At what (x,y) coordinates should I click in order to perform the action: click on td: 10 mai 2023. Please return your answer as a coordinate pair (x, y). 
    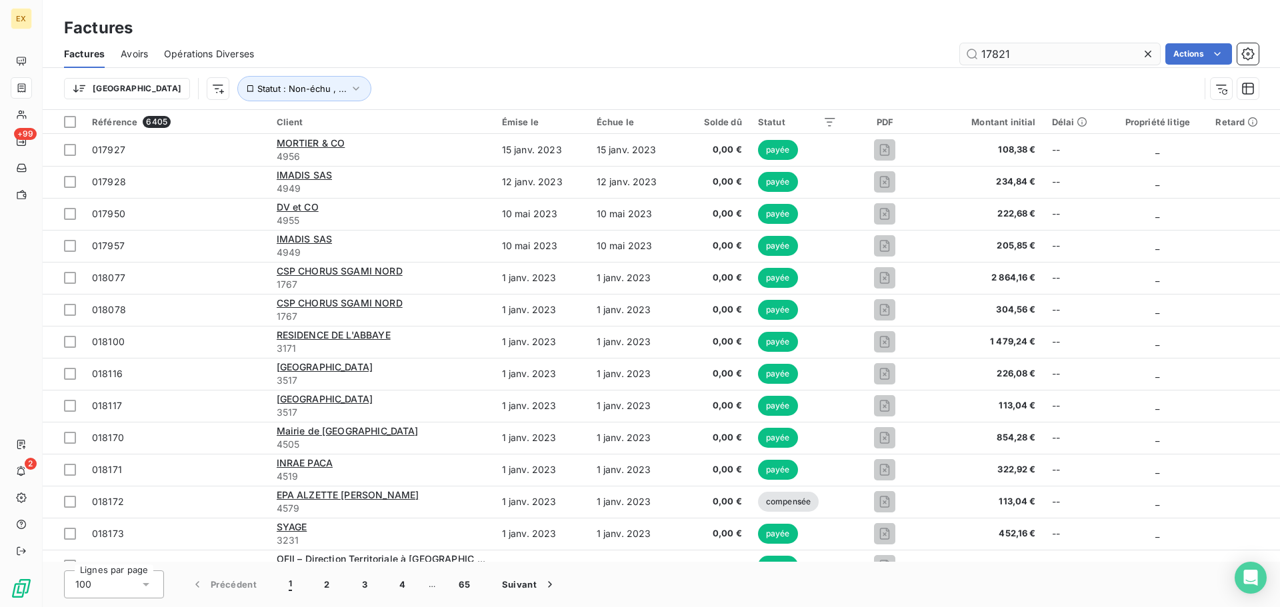
    Looking at the image, I should click on (636, 246).